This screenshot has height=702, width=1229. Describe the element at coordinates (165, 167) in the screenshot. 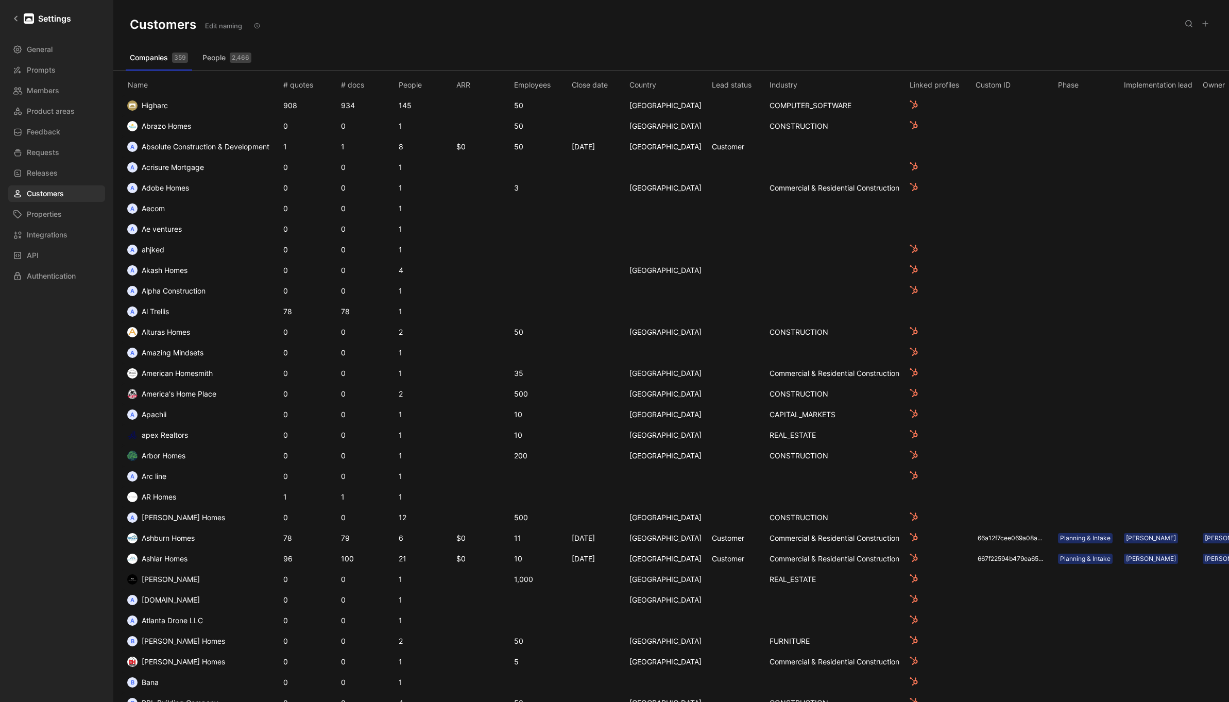

I see `button: AAcrisure Mortgage` at that location.